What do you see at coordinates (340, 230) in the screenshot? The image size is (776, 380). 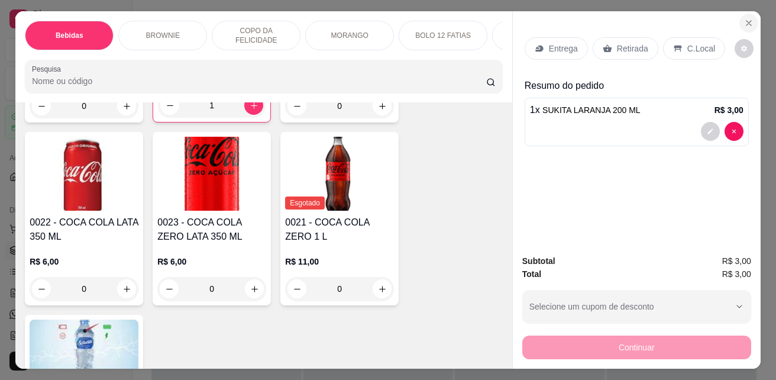 I see `h4: 0021 - COCA COLA ZERO 1 L` at bounding box center [340, 230].